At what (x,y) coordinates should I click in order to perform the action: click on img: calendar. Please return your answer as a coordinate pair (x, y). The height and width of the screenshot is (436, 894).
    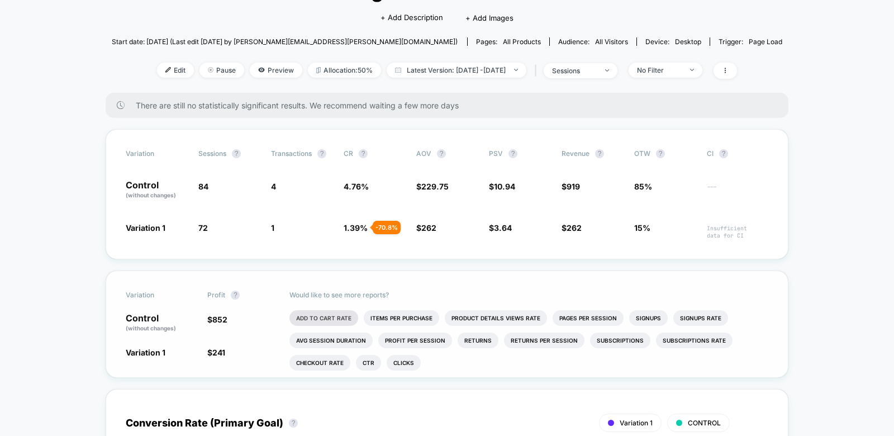
    Looking at the image, I should click on (398, 70).